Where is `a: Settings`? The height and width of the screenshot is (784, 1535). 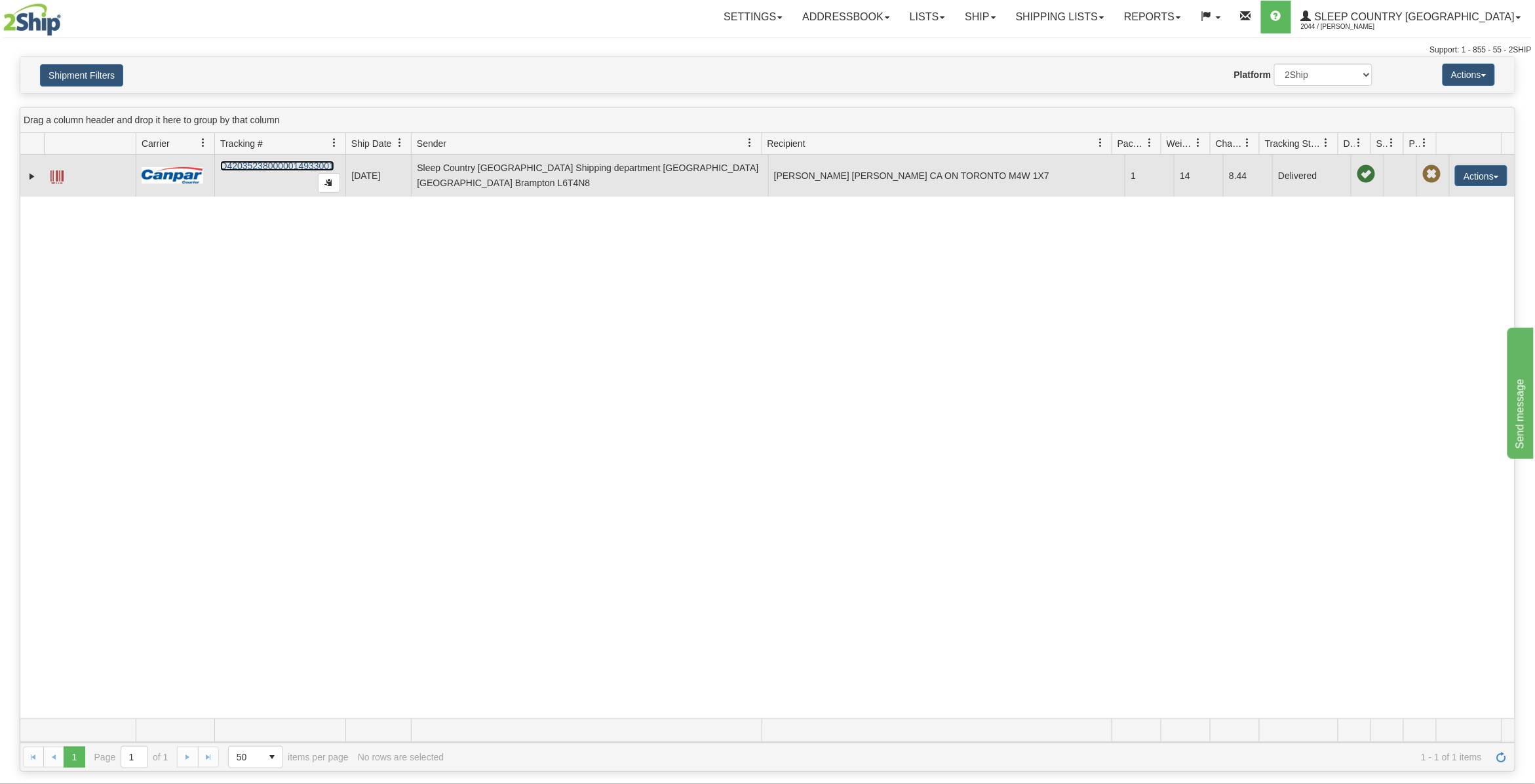 a: Settings is located at coordinates (753, 17).